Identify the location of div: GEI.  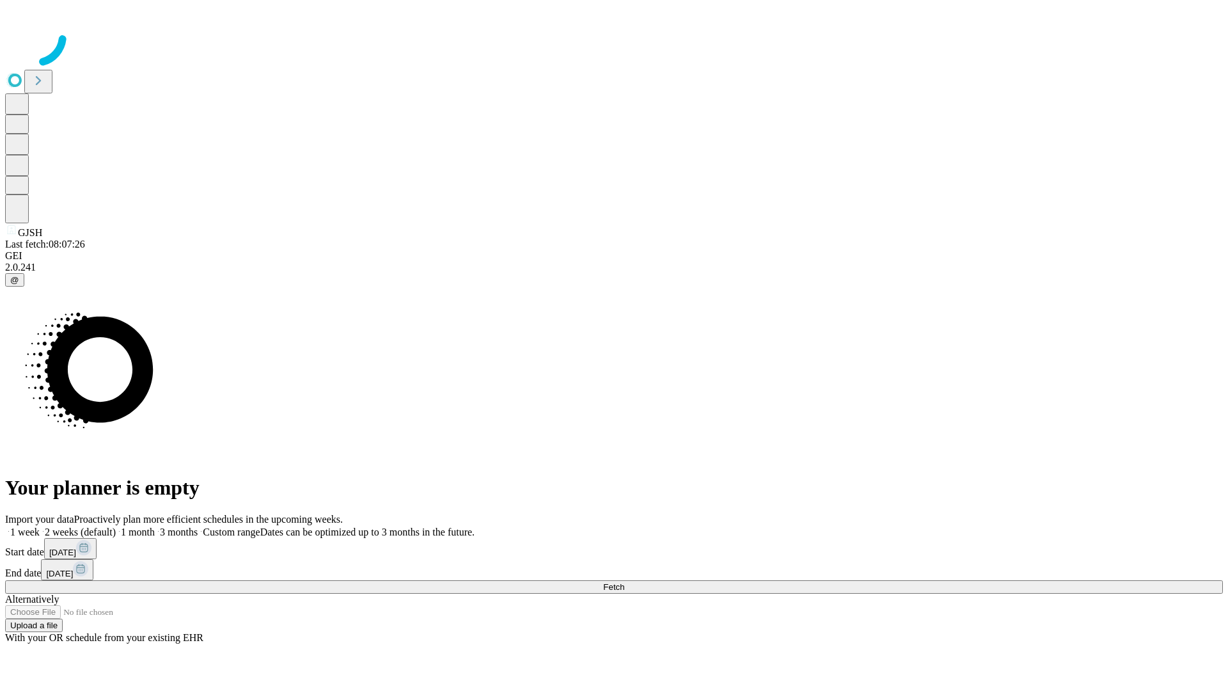
(614, 256).